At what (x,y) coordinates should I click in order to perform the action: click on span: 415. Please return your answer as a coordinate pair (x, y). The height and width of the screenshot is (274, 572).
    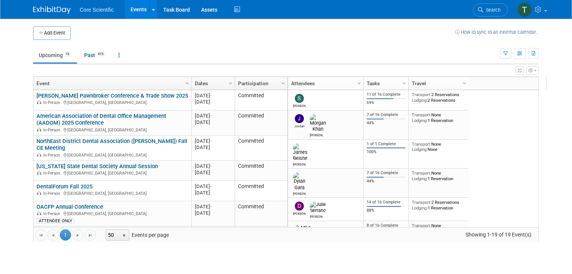
    Looking at the image, I should click on (100, 54).